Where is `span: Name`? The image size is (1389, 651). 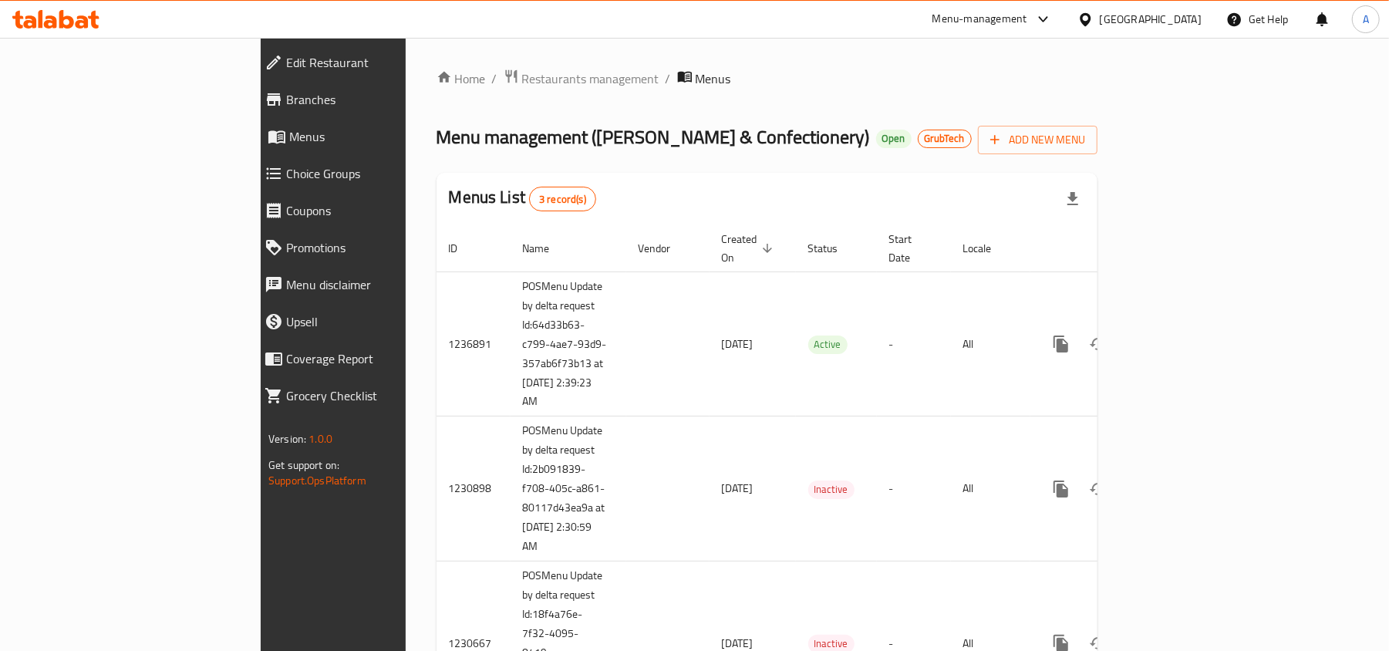 span: Name is located at coordinates (546, 248).